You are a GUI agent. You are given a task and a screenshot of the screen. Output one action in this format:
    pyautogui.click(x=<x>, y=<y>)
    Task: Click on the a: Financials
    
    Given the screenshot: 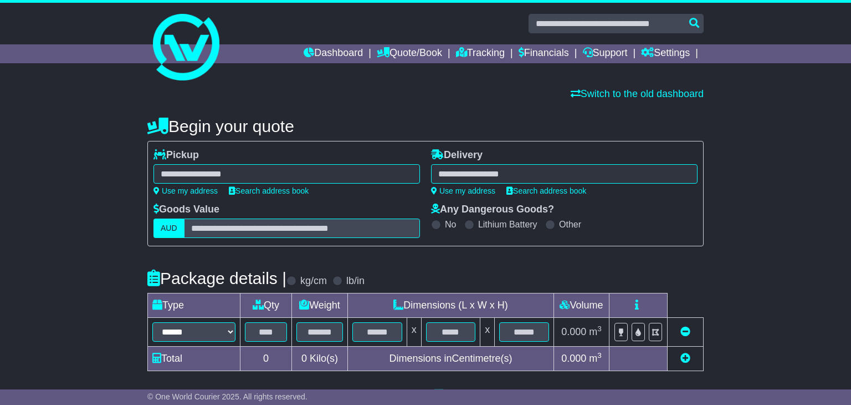 What is the action you would take?
    pyautogui.click(x=544, y=54)
    